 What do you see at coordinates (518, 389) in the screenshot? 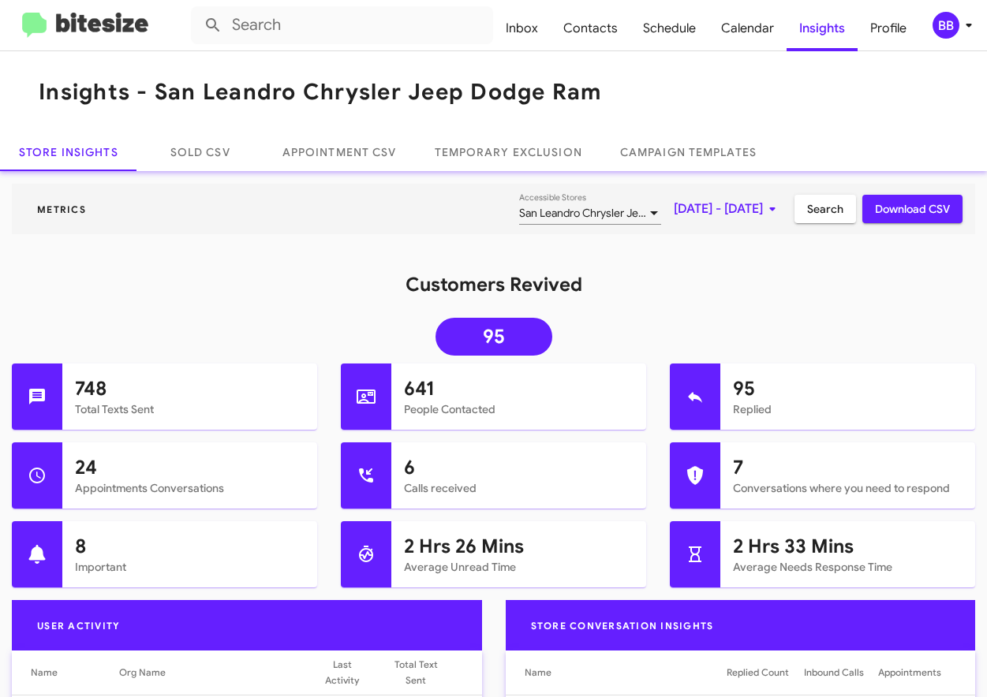
I see `h1: 641` at bounding box center [518, 389].